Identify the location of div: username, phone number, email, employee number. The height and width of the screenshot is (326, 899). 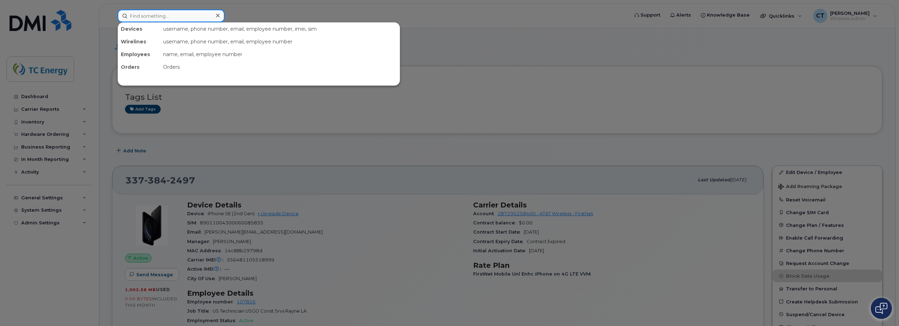
(280, 42).